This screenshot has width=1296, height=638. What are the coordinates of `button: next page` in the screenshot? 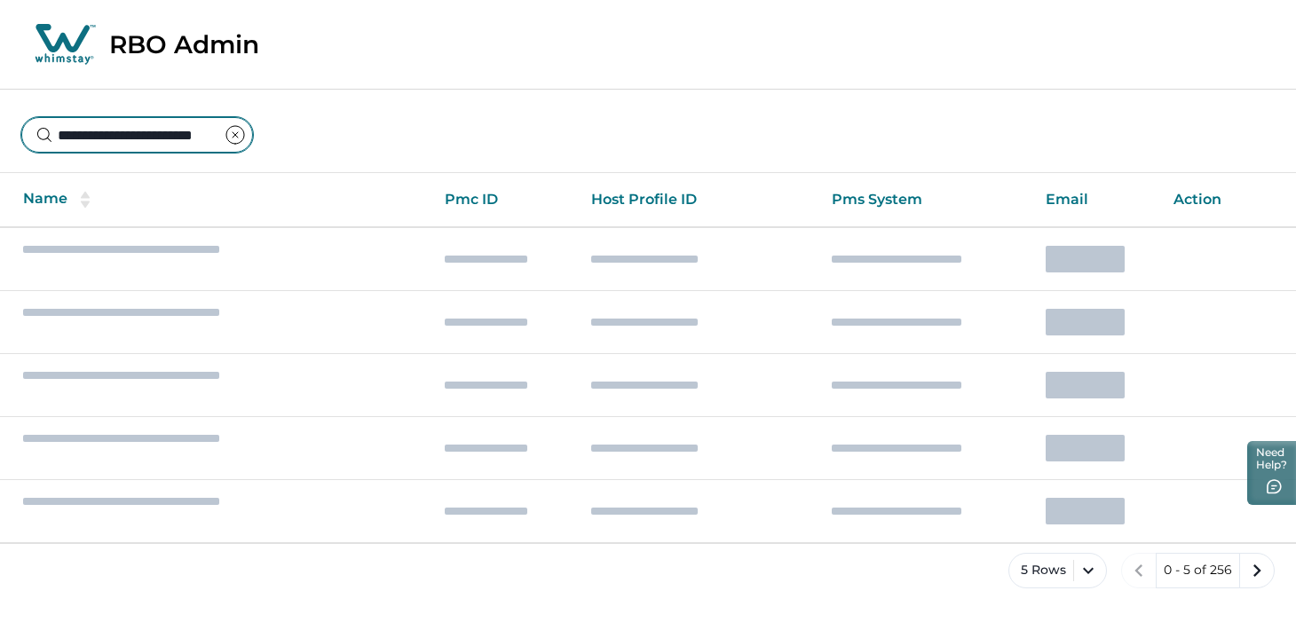 It's located at (1257, 571).